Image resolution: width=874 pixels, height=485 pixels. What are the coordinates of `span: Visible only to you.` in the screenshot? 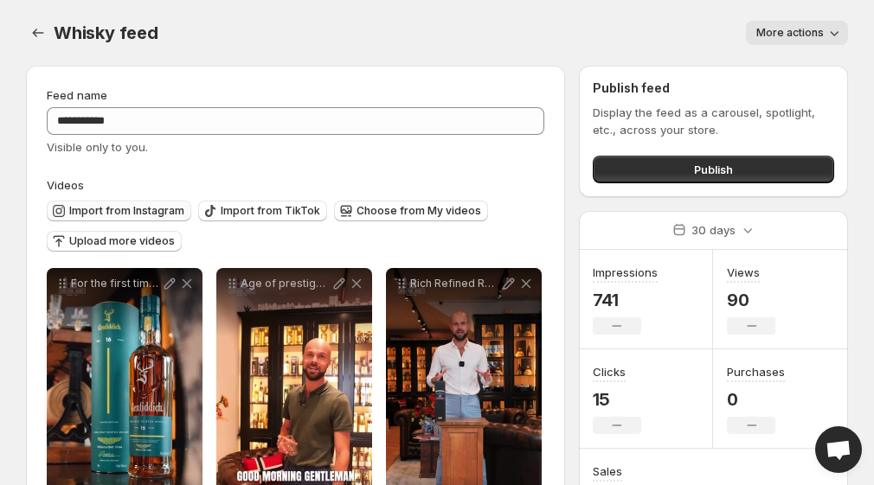 It's located at (97, 147).